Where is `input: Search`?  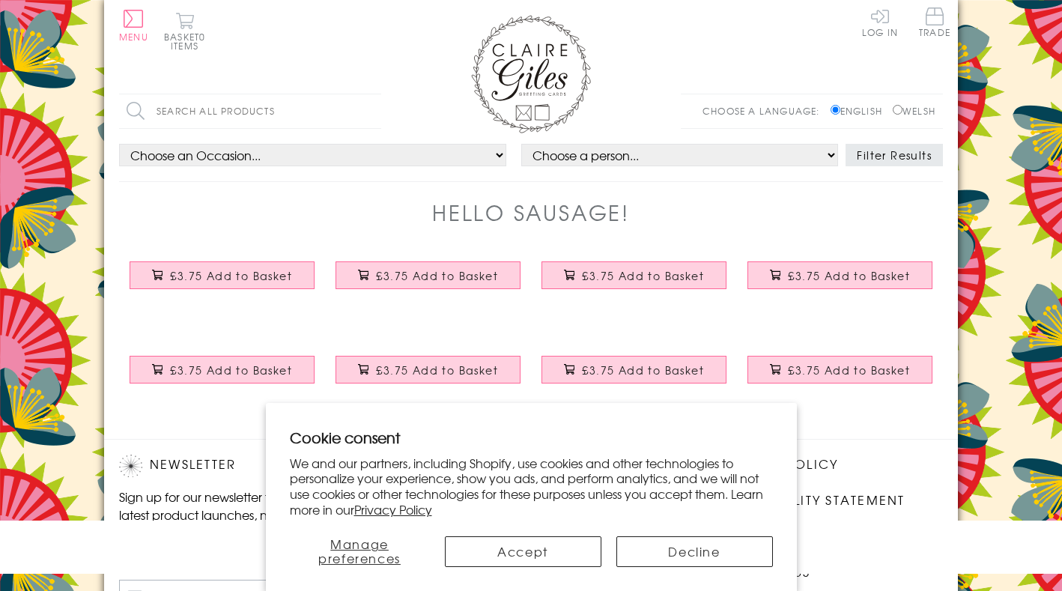
input: Search is located at coordinates (374, 111).